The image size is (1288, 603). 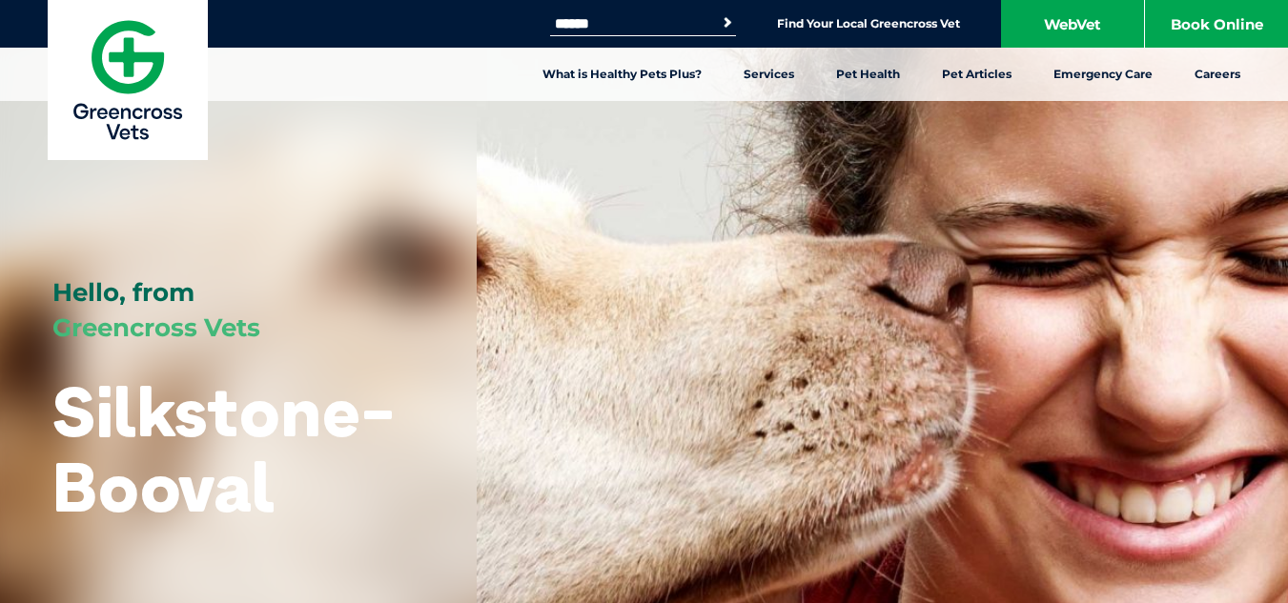 I want to click on a: Pet Articles, so click(x=976, y=74).